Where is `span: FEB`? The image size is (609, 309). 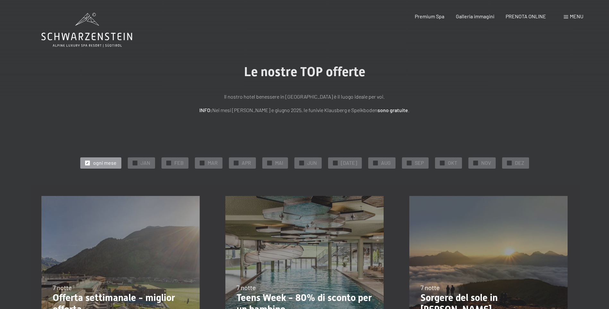
span: FEB is located at coordinates (179, 163).